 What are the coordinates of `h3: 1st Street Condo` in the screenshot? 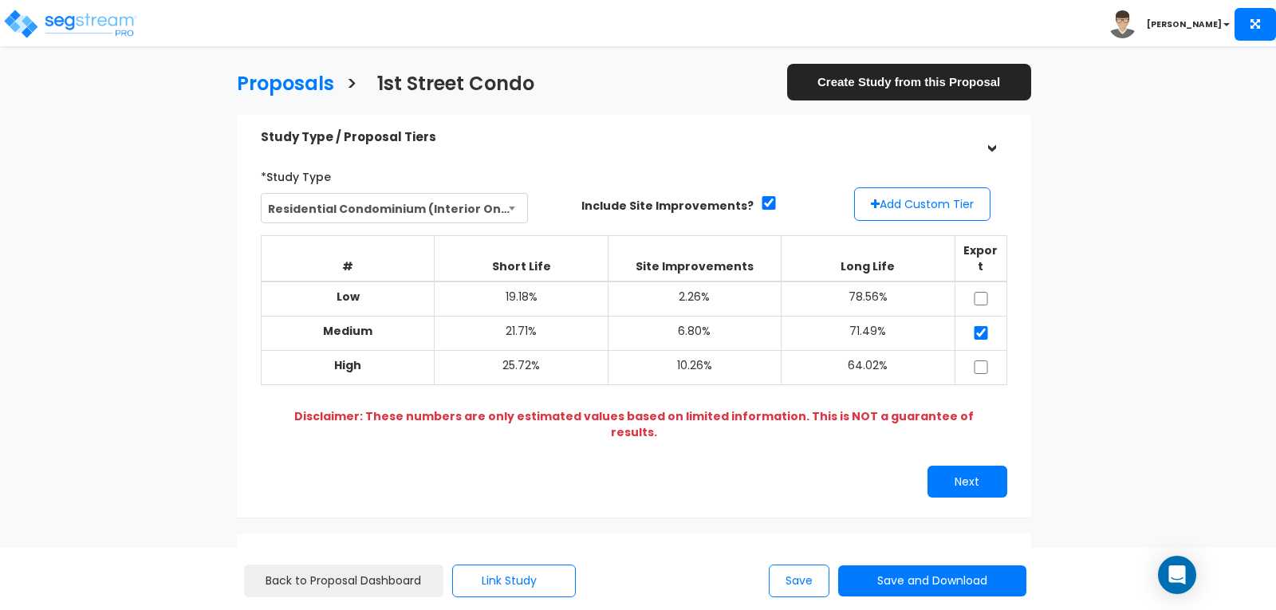 It's located at (455, 85).